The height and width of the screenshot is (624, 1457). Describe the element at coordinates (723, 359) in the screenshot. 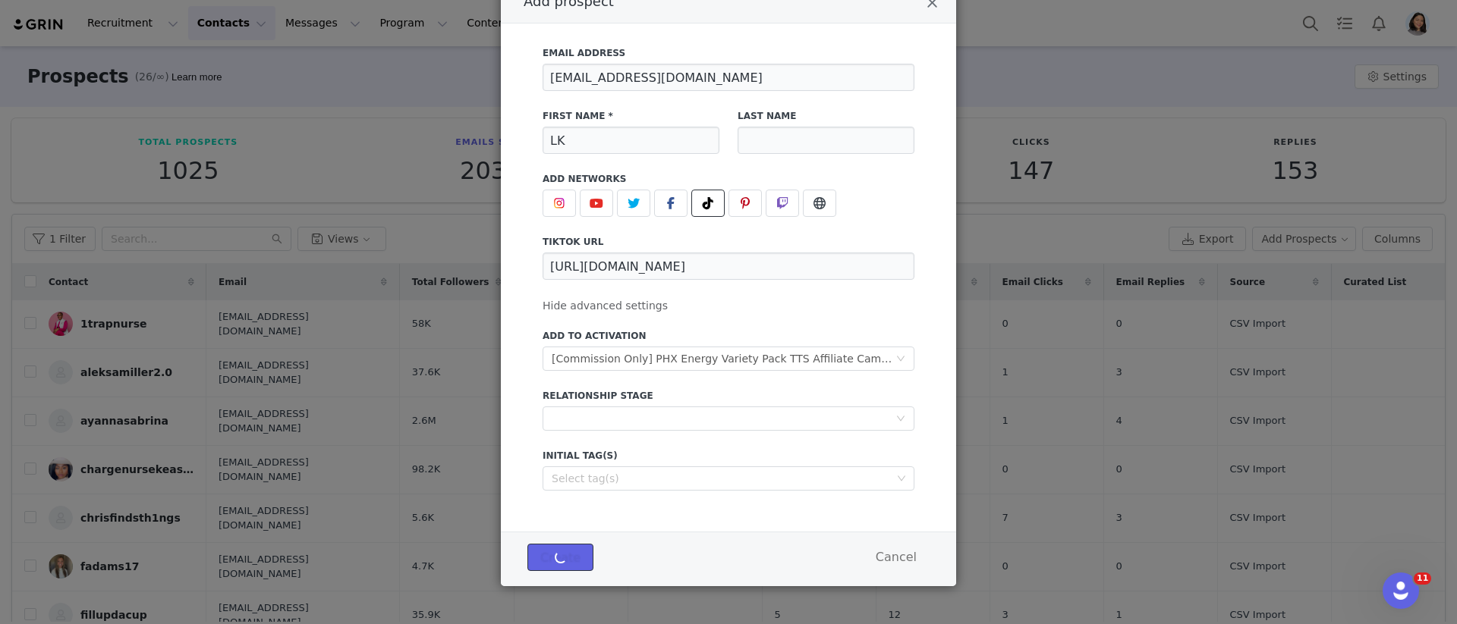

I see `div: [Commission Only] PHX Energy Variety Pack TTS Affiliate Campaign` at that location.